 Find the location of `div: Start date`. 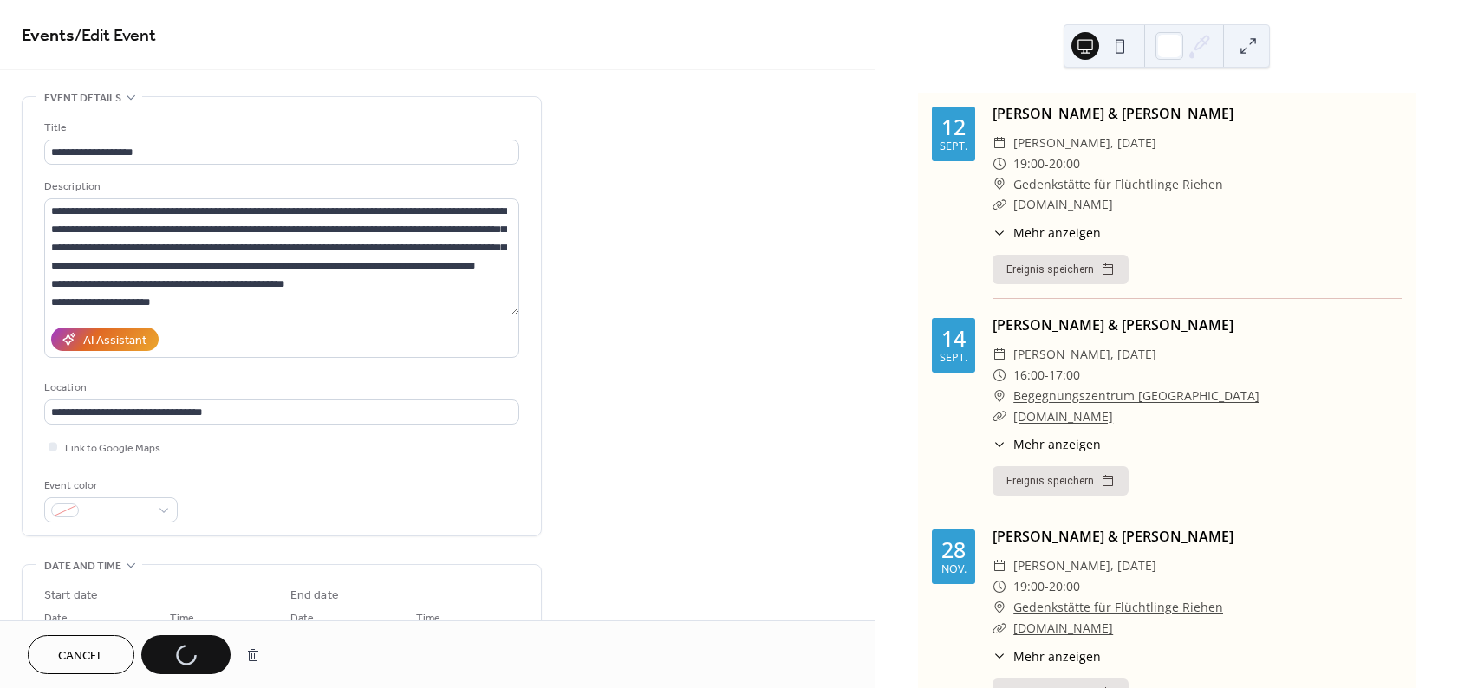

div: Start date is located at coordinates (71, 595).